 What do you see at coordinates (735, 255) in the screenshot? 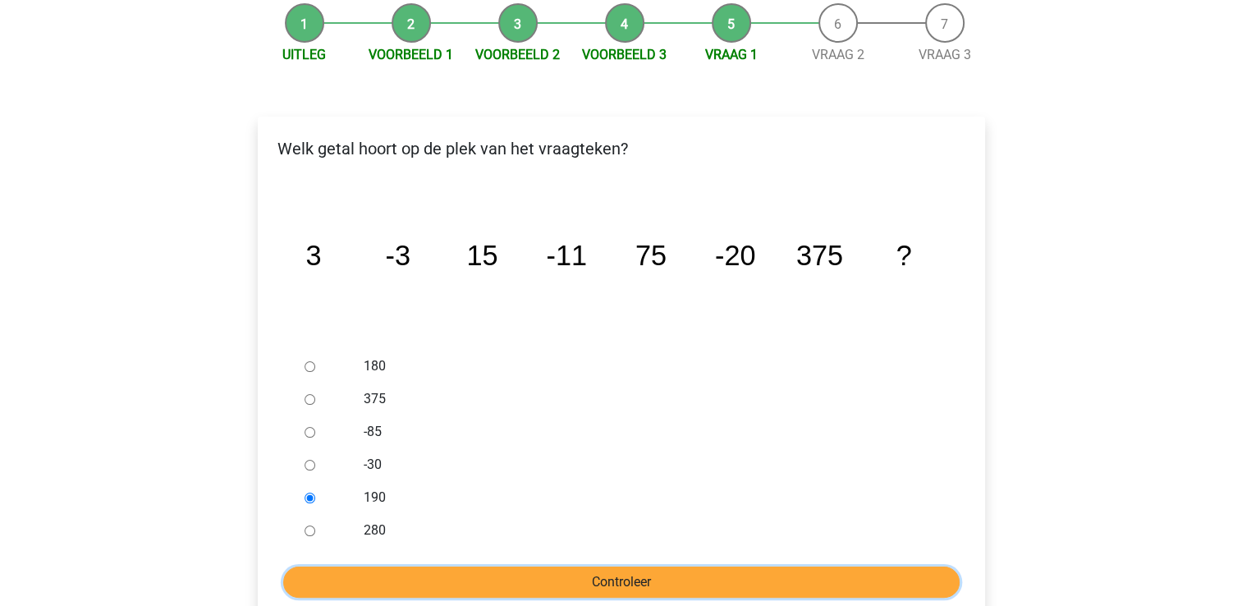
I see `tspan: -20` at bounding box center [735, 255].